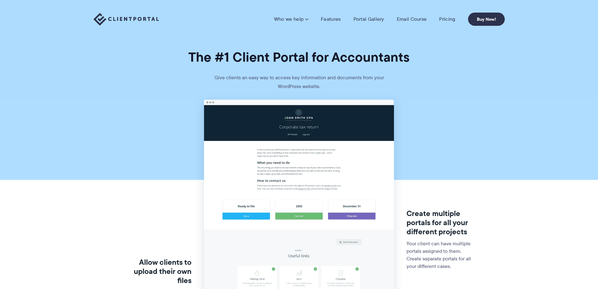 The image size is (598, 289). I want to click on a: Pricing, so click(447, 19).